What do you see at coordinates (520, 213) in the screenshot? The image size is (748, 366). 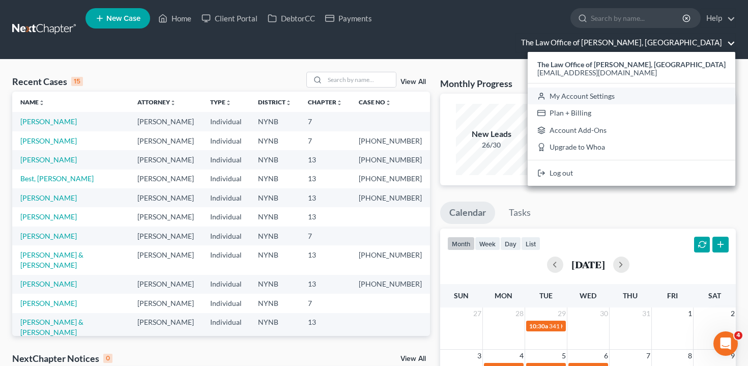 I see `a: Tasks` at bounding box center [520, 213].